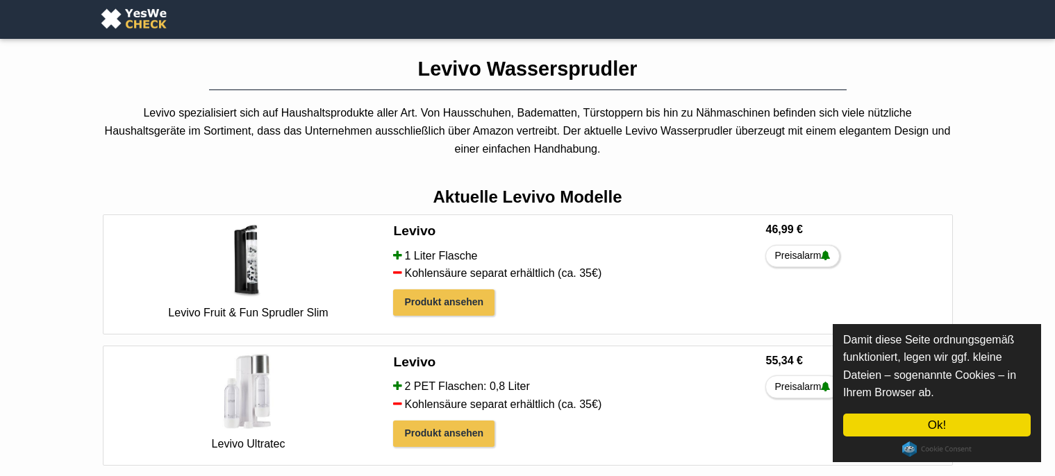  Describe the element at coordinates (853, 230) in the screenshot. I see `h6: 46,99 €` at that location.